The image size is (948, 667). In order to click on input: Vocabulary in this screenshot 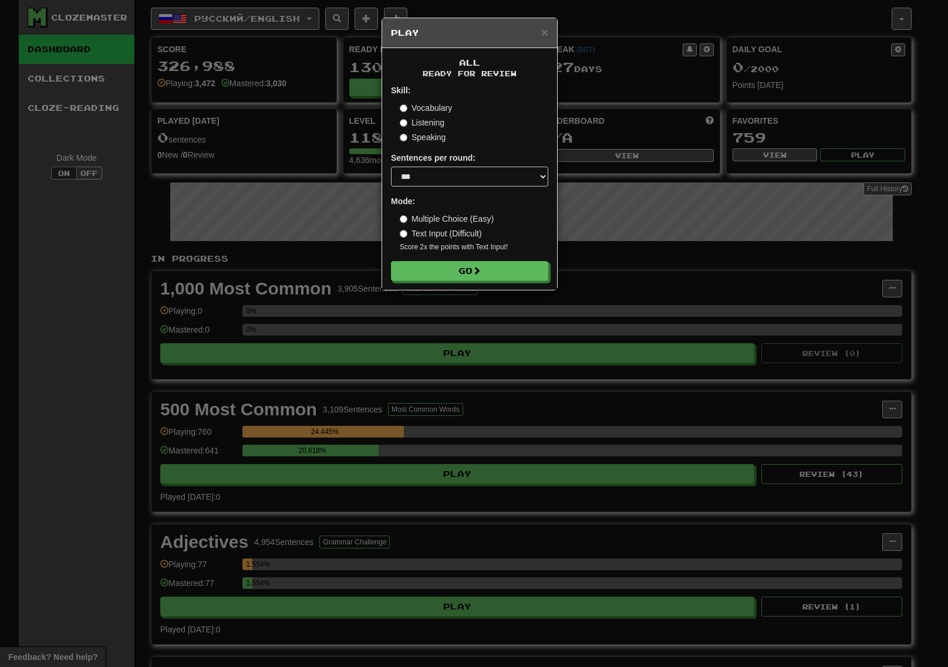, I will do `click(403, 108)`.